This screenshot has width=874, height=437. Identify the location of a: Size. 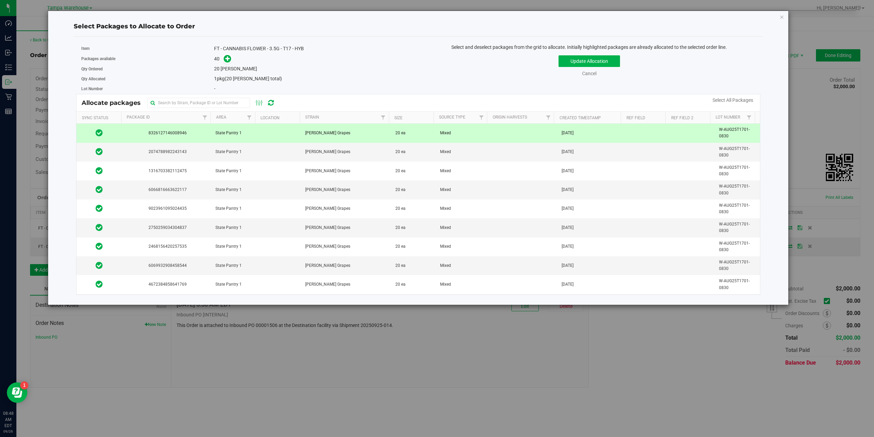
(399, 118).